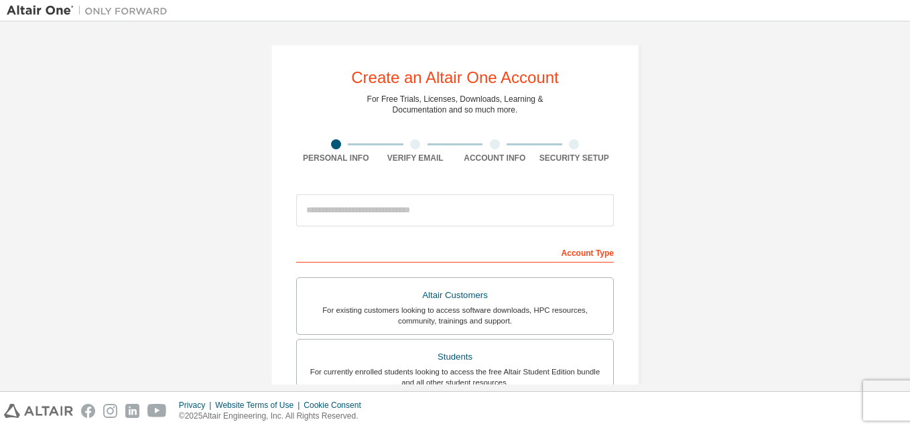  Describe the element at coordinates (157, 411) in the screenshot. I see `img: youtube.svg` at that location.